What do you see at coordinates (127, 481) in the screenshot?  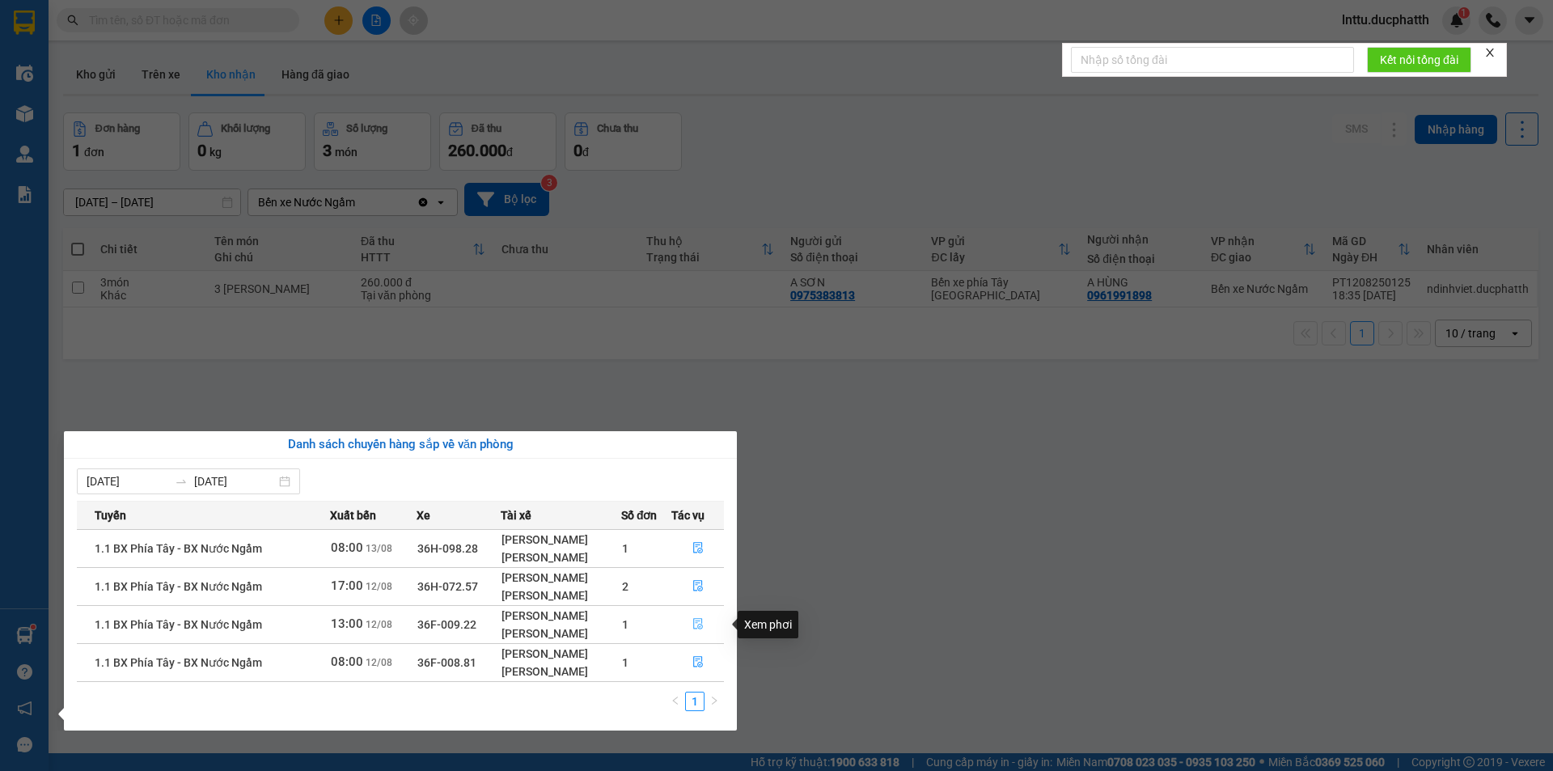 I see `input: Từ ngày` at bounding box center [127, 481].